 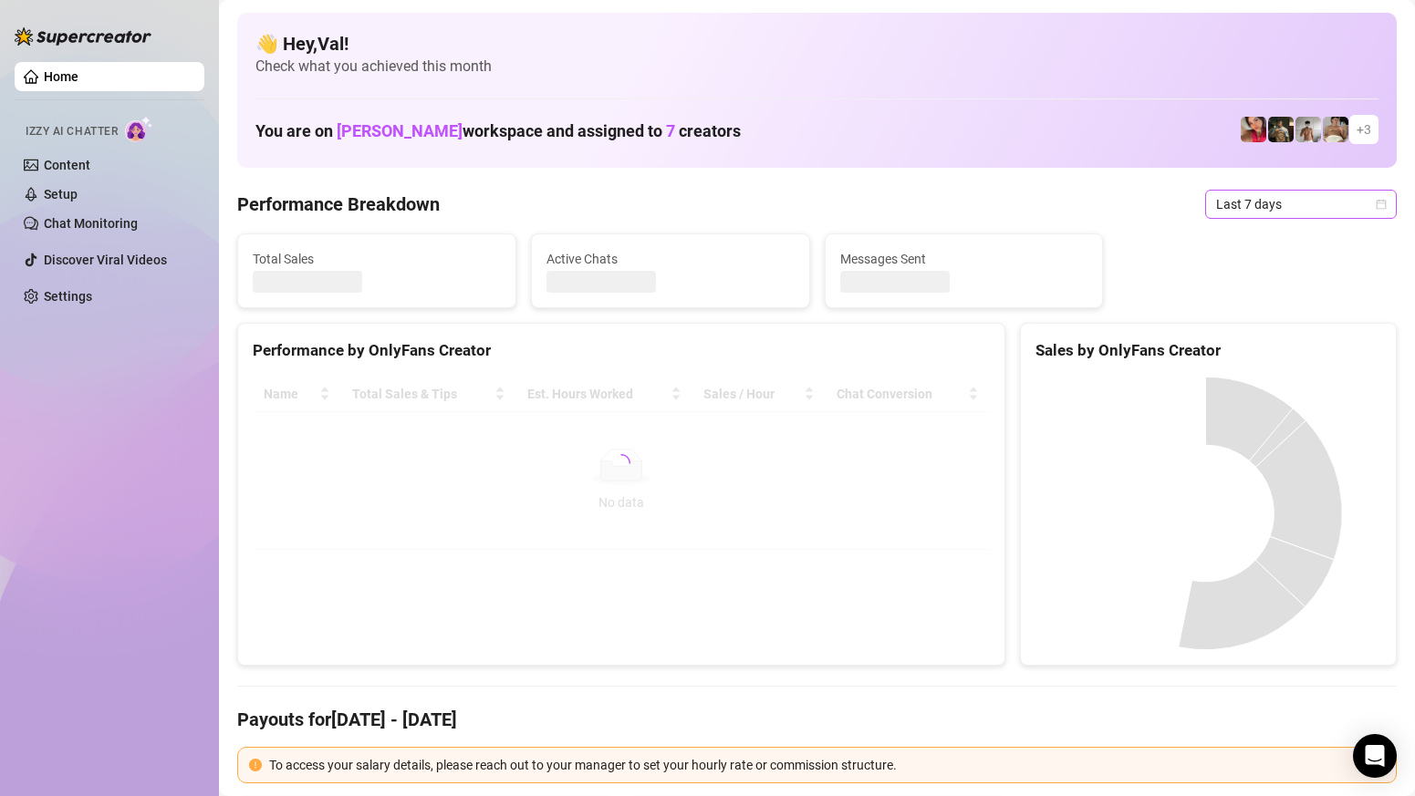 What do you see at coordinates (139, 129) in the screenshot?
I see `img: AI Chatter` at bounding box center [139, 129].